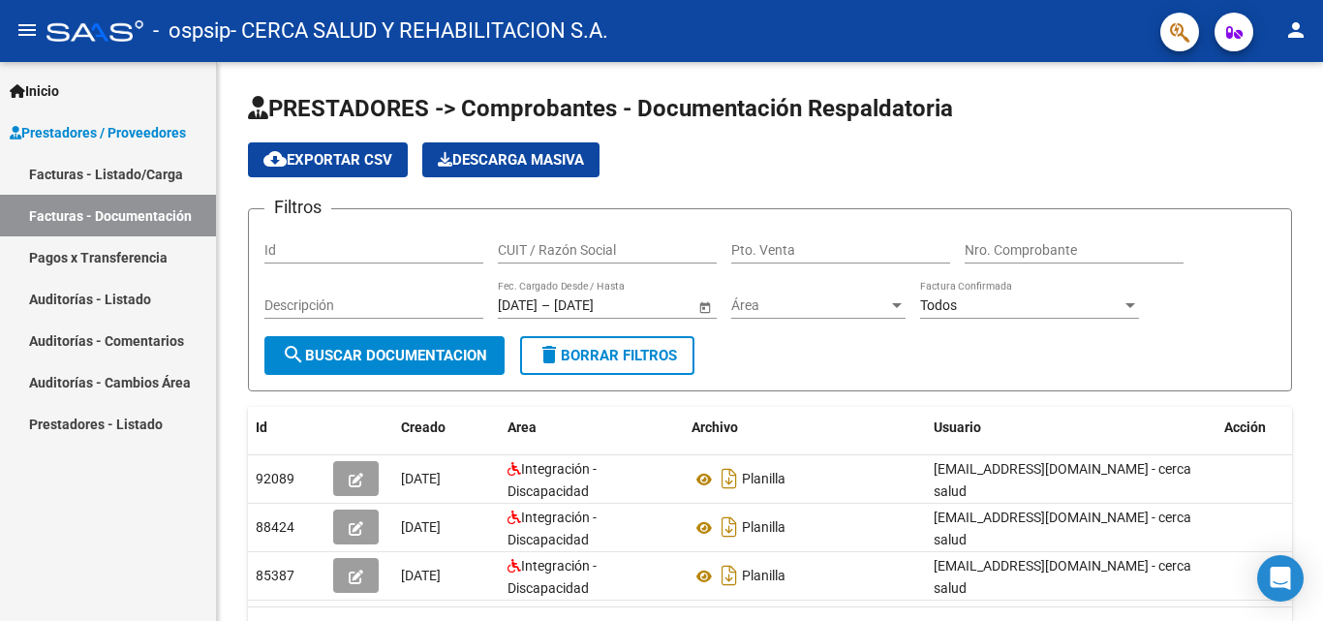  I want to click on datatable-header-cell: Creado, so click(447, 427).